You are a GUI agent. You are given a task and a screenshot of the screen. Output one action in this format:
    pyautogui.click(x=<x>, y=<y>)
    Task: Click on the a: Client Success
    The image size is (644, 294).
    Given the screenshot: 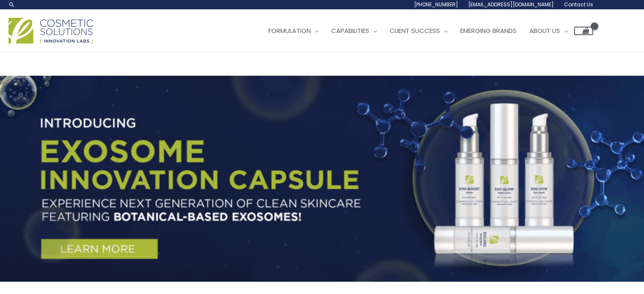 What is the action you would take?
    pyautogui.click(x=418, y=31)
    